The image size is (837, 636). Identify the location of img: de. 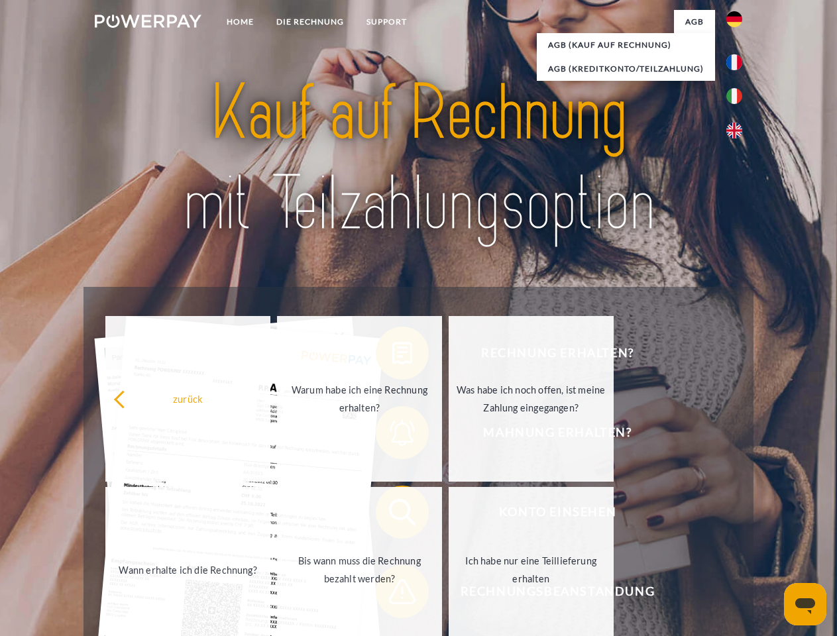
(734, 19).